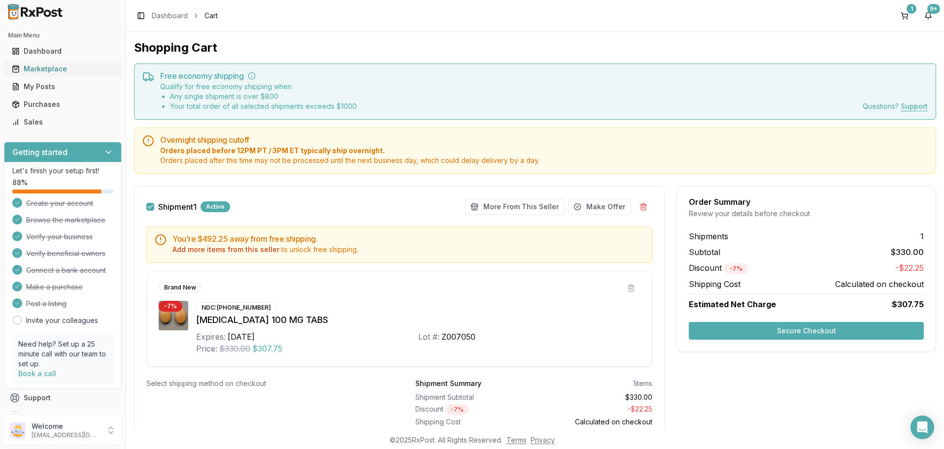  What do you see at coordinates (880, 284) in the screenshot?
I see `span: Calculated on checkout` at bounding box center [880, 284].